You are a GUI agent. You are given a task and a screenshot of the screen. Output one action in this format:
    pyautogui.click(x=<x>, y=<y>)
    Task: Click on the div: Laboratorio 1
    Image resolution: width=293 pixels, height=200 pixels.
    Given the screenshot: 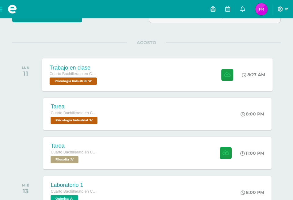 What is the action you would take?
    pyautogui.click(x=73, y=185)
    